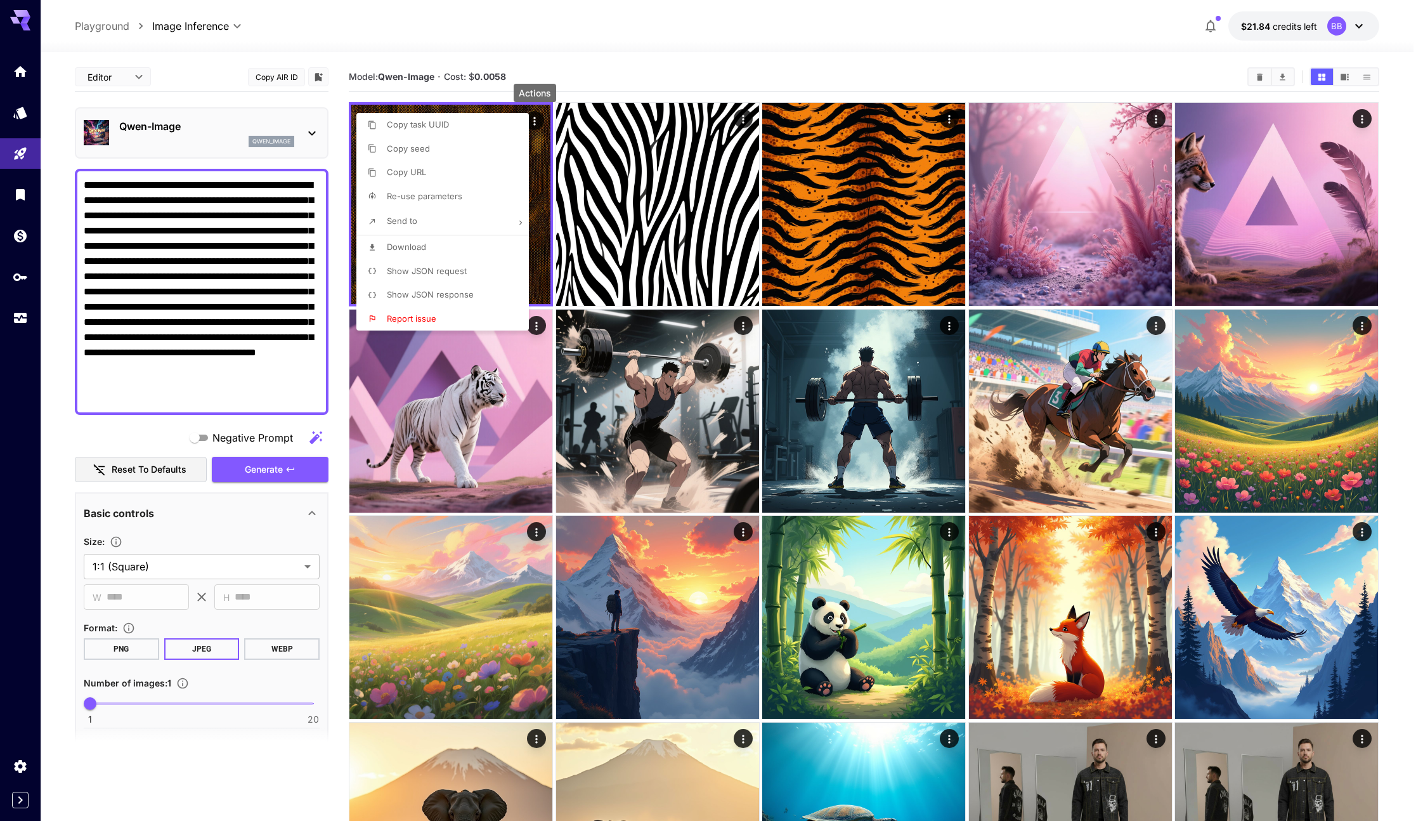 The image size is (1423, 821). I want to click on span: Show JSON request, so click(427, 271).